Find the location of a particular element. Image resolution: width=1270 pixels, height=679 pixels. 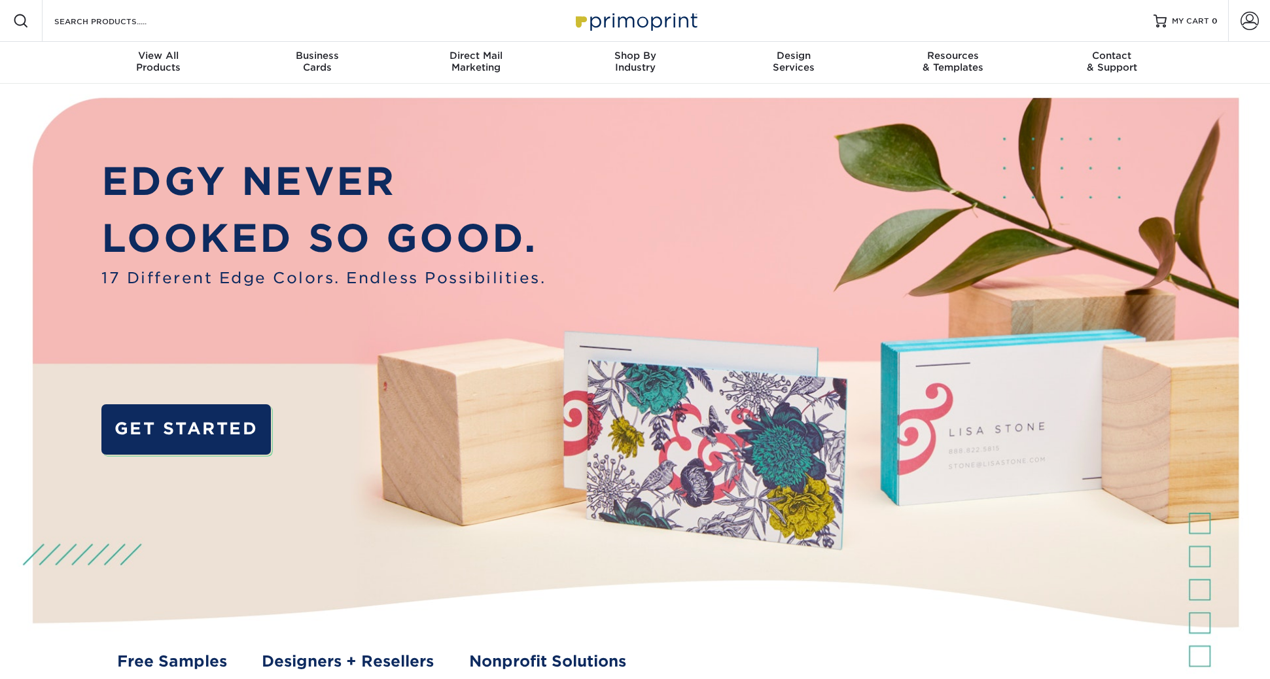

a: Designers + Resellers is located at coordinates (347, 661).